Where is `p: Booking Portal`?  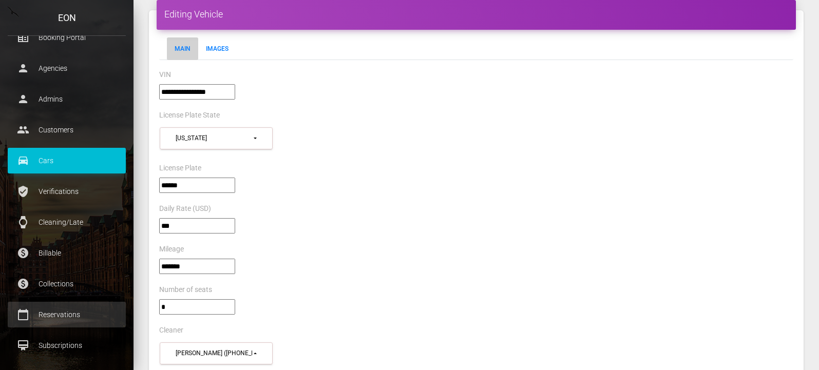 p: Booking Portal is located at coordinates (67, 38).